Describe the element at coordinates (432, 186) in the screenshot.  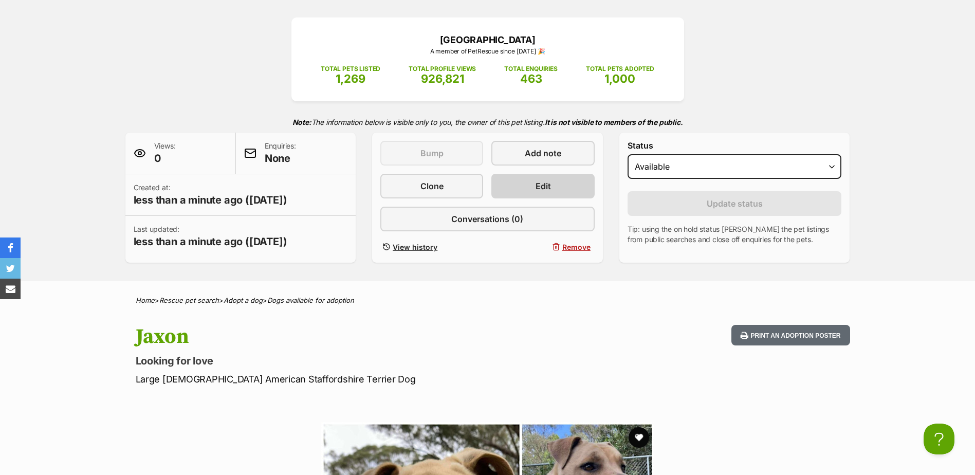
I see `a: Clone` at that location.